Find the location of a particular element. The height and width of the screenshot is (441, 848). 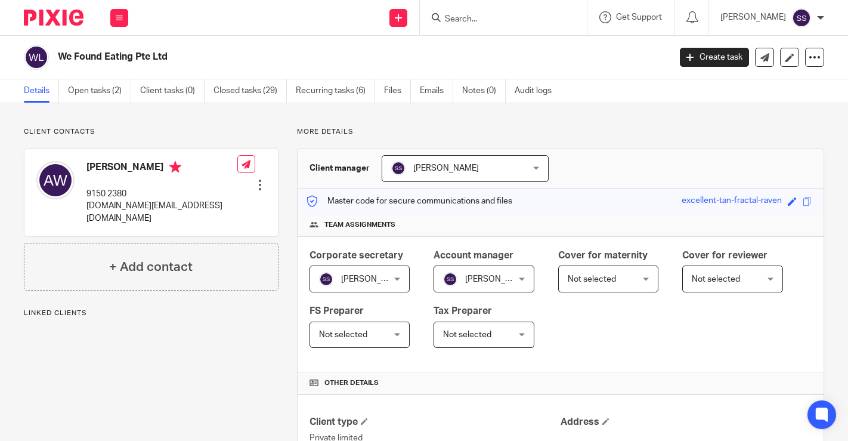

div: excellent-tan-fractal-raven is located at coordinates (732, 201).